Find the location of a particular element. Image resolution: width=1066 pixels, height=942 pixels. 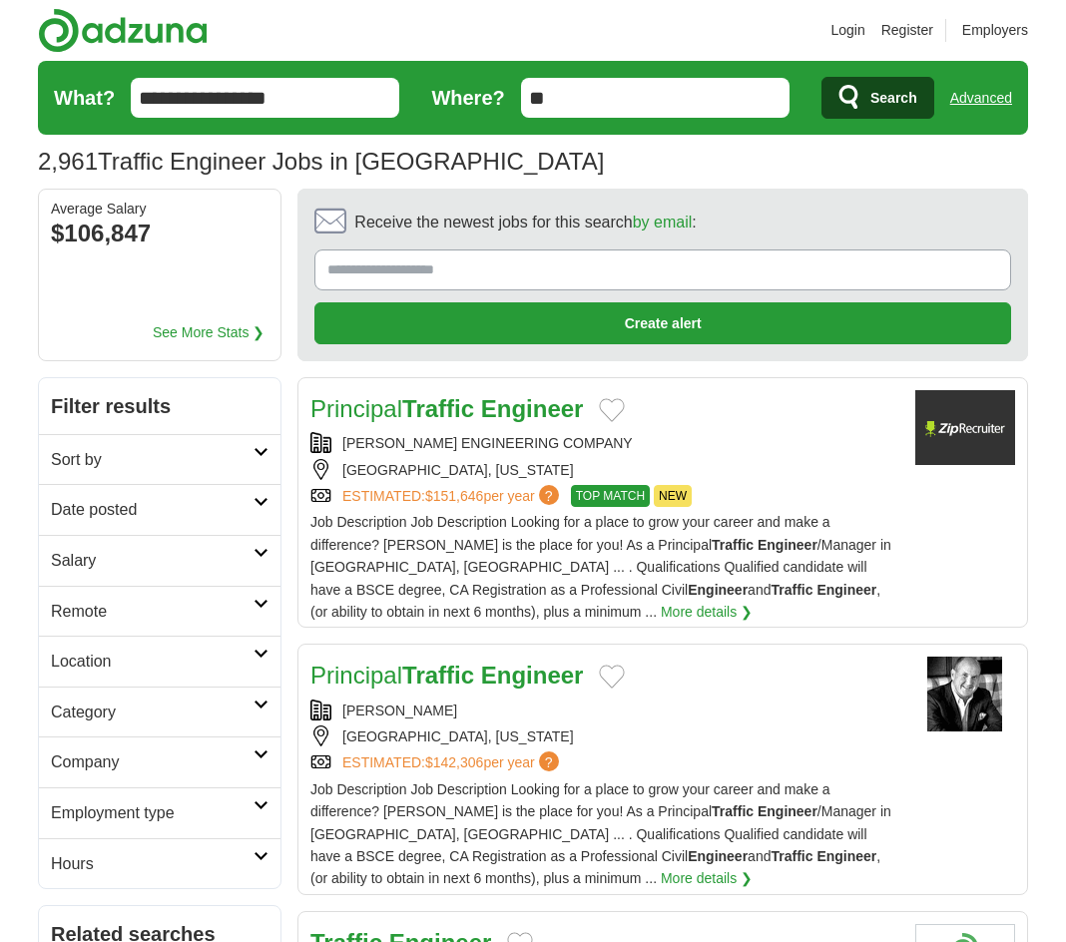

a: Hours is located at coordinates (160, 864).